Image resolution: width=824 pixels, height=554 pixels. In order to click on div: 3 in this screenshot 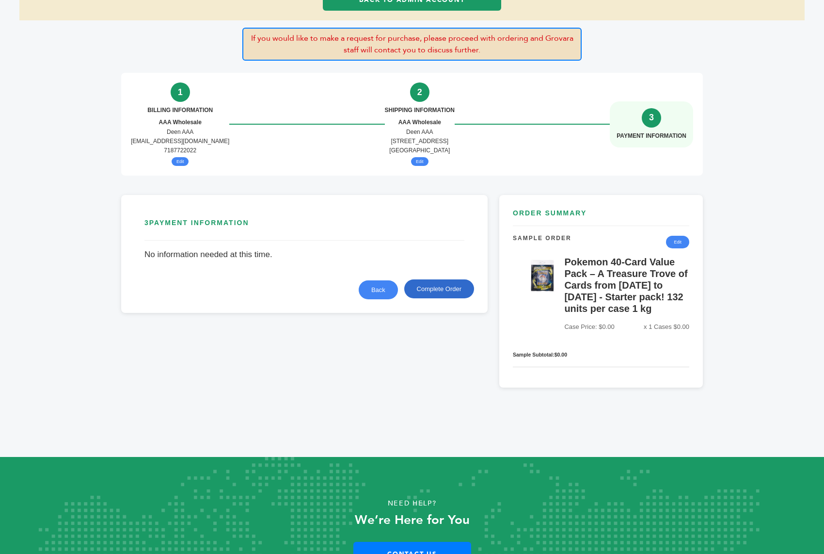, I will do `click(651, 118)`.